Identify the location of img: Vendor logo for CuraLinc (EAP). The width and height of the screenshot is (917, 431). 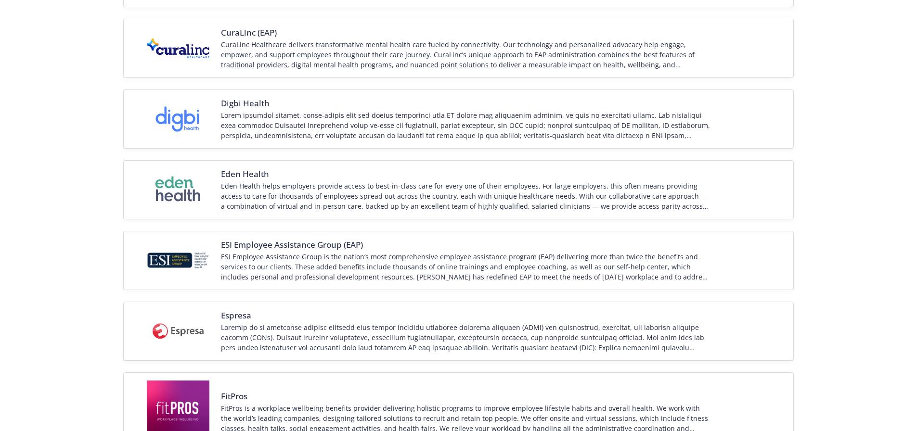
(178, 48).